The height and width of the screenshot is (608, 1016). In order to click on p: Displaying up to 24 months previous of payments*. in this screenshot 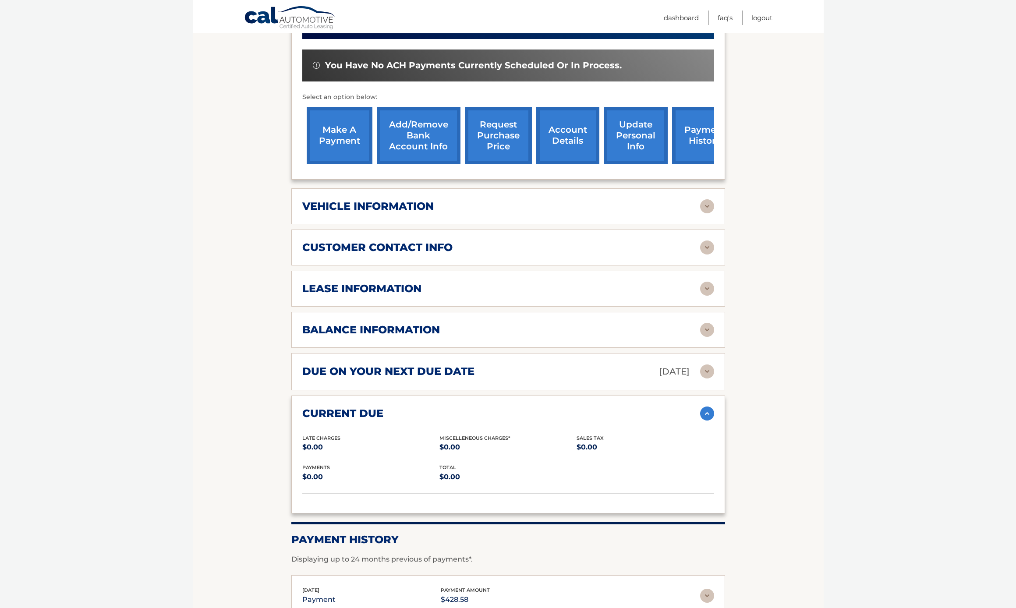, I will do `click(508, 560)`.